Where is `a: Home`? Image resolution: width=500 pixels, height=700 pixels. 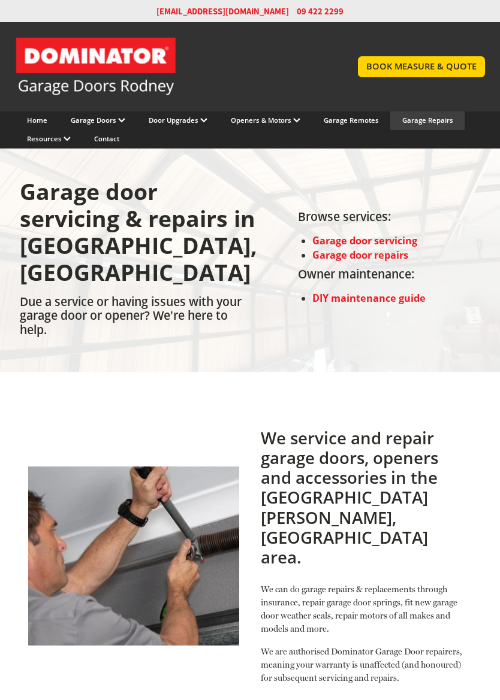
a: Home is located at coordinates (37, 120).